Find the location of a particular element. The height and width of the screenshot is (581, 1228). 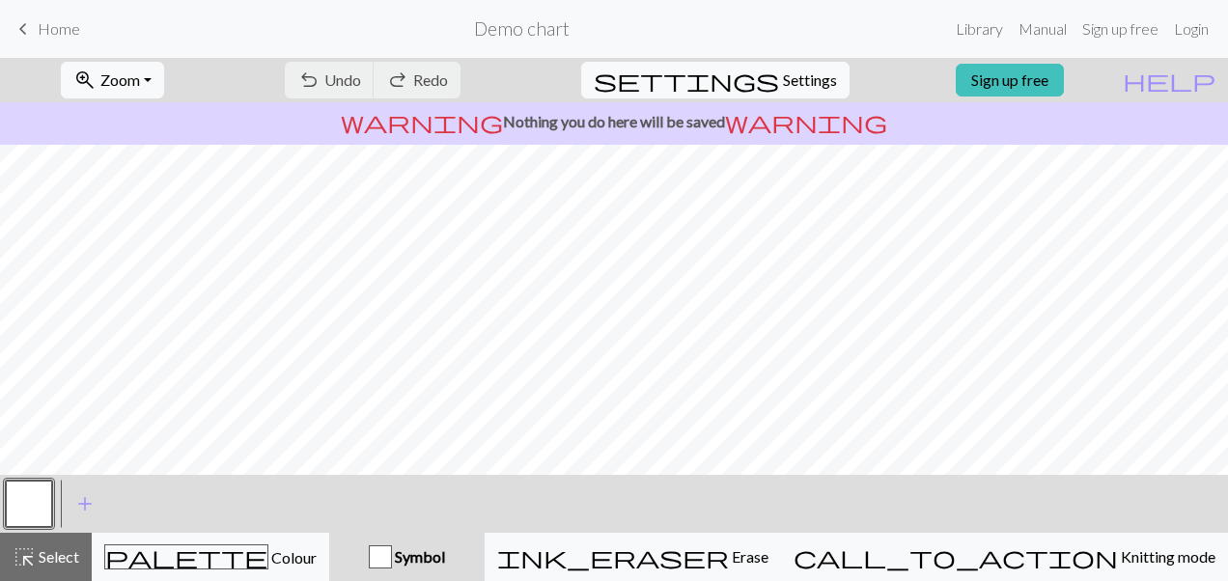

span: Erase is located at coordinates (748, 556).